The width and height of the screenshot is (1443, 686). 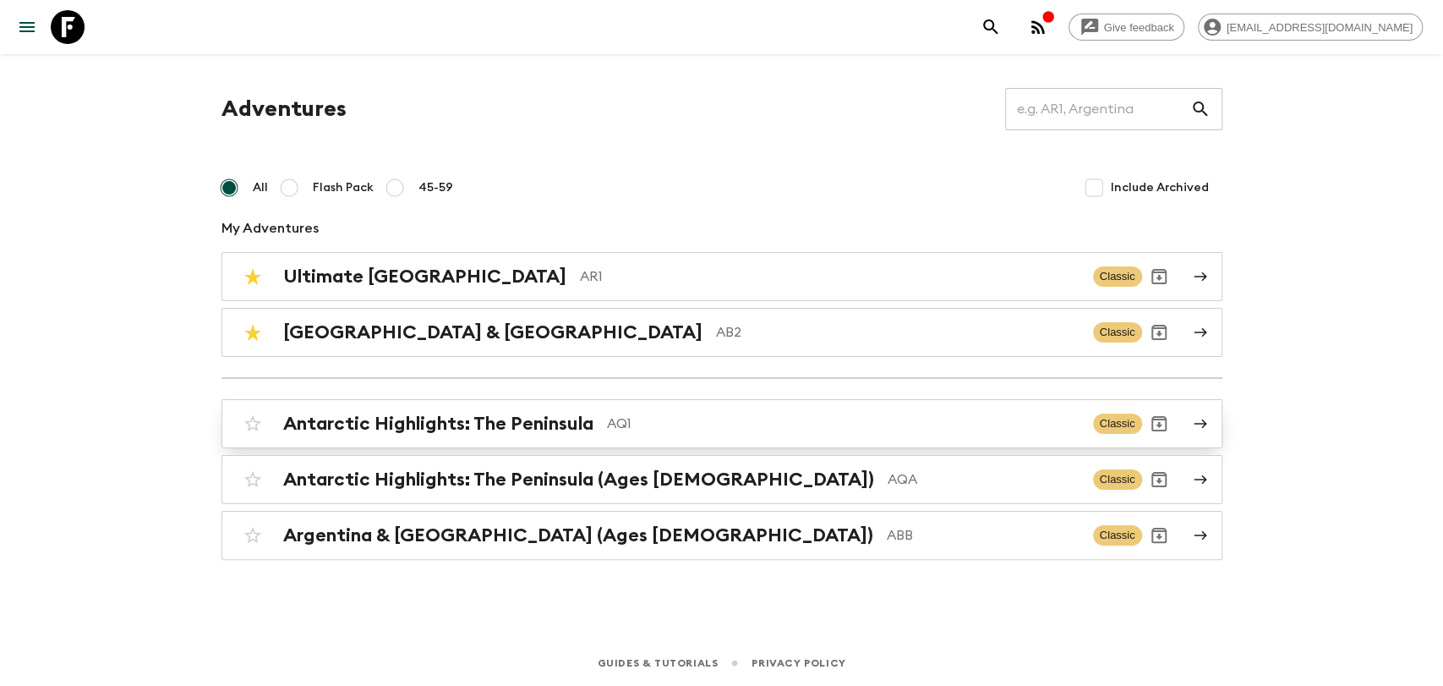 What do you see at coordinates (260, 188) in the screenshot?
I see `span: All` at bounding box center [260, 188].